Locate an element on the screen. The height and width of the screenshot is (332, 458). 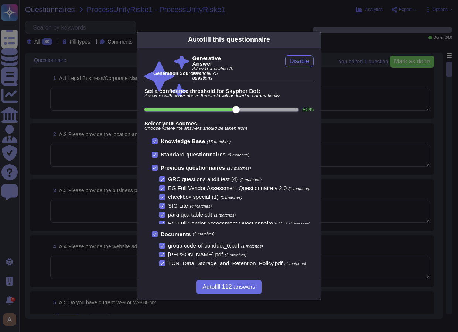
b: Previous questionnaires is located at coordinates (193, 168).